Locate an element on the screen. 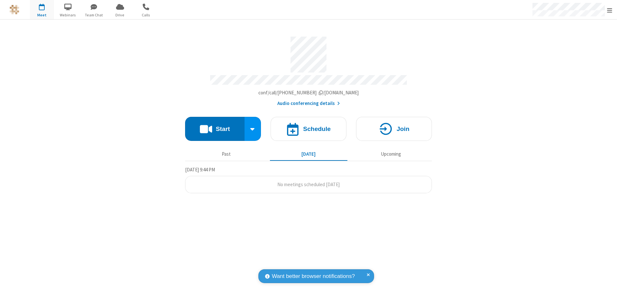  img: QA Selenium DO NOT DELETE OR CHANGE is located at coordinates (14, 10).